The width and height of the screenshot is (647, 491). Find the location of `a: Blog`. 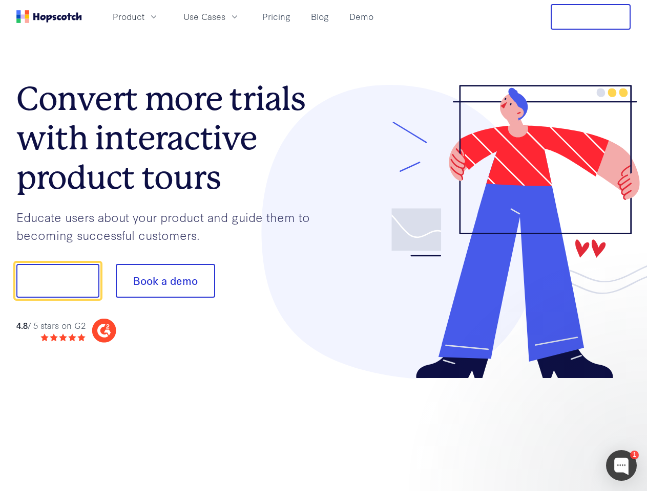

a: Blog is located at coordinates (319, 16).